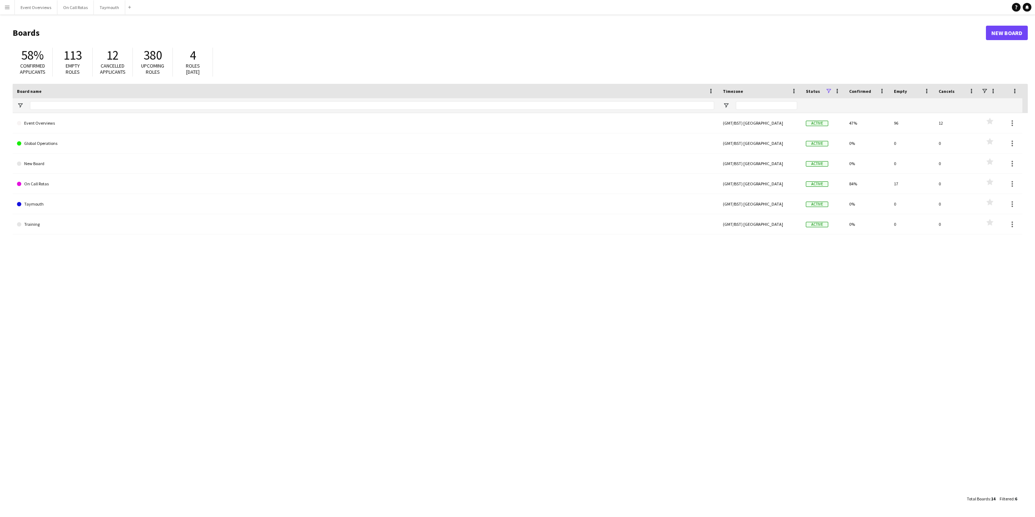 The height and width of the screenshot is (517, 1035). Describe the element at coordinates (153, 69) in the screenshot. I see `span: Upcoming roles` at that location.